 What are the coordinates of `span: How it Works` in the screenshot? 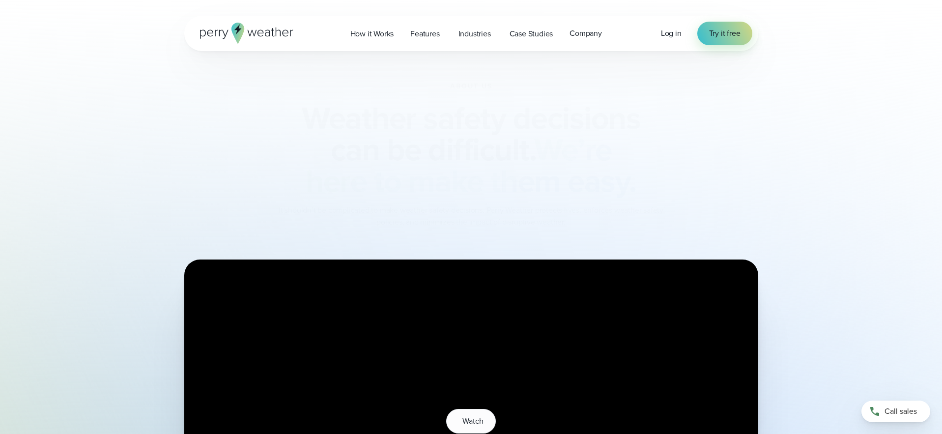 It's located at (372, 34).